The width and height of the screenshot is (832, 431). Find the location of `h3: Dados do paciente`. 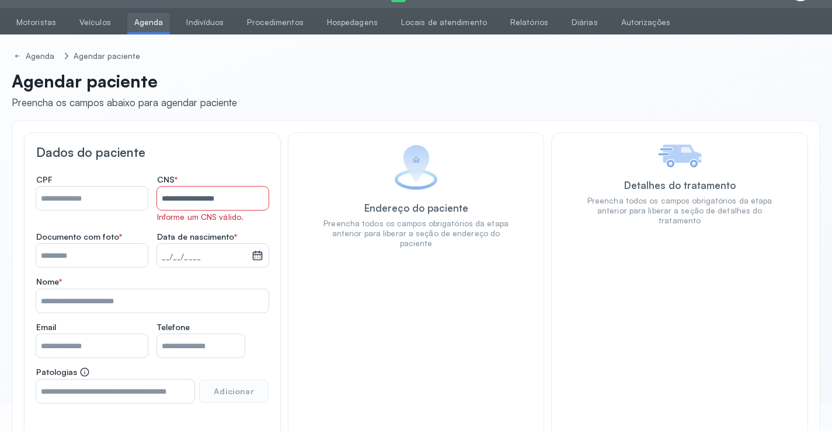

h3: Dados do paciente is located at coordinates (152, 152).